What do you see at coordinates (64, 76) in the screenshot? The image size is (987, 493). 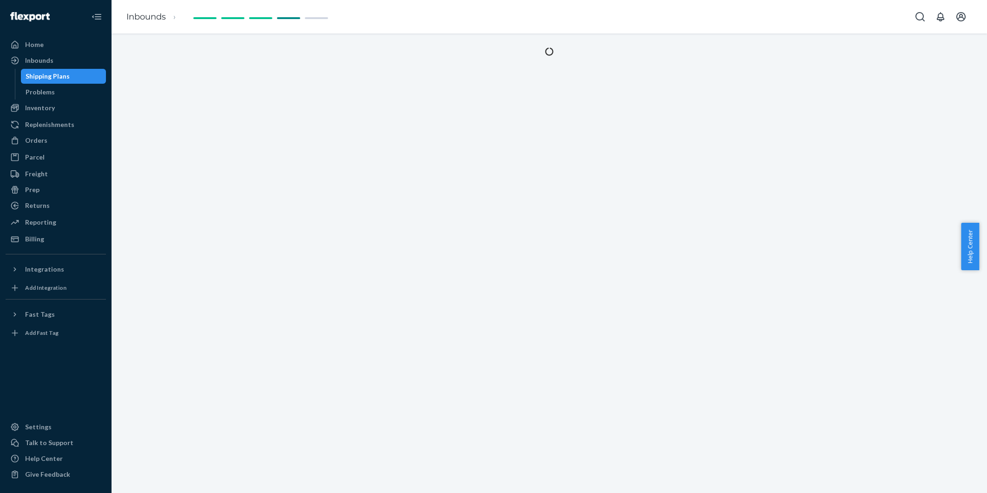 I see `a: Shipping Plans` at bounding box center [64, 76].